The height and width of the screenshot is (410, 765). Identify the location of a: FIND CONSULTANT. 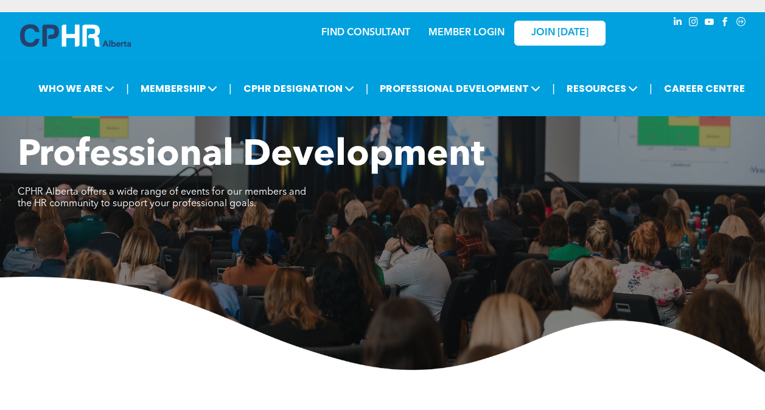
(366, 33).